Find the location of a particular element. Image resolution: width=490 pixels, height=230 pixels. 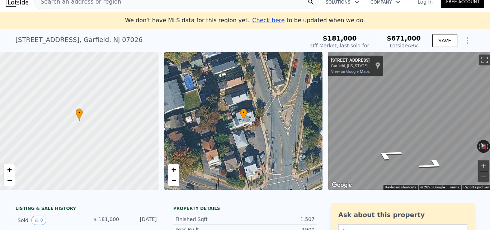

button: Rotate counterclockwise is located at coordinates (479, 146).